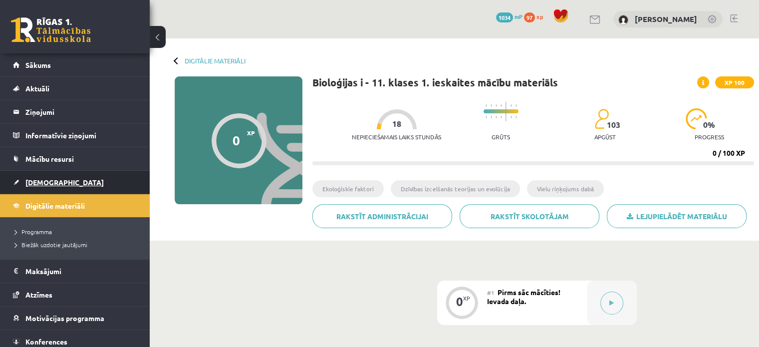 The height and width of the screenshot is (347, 759). I want to click on a: Biežāk uzdotie jautājumi, so click(77, 244).